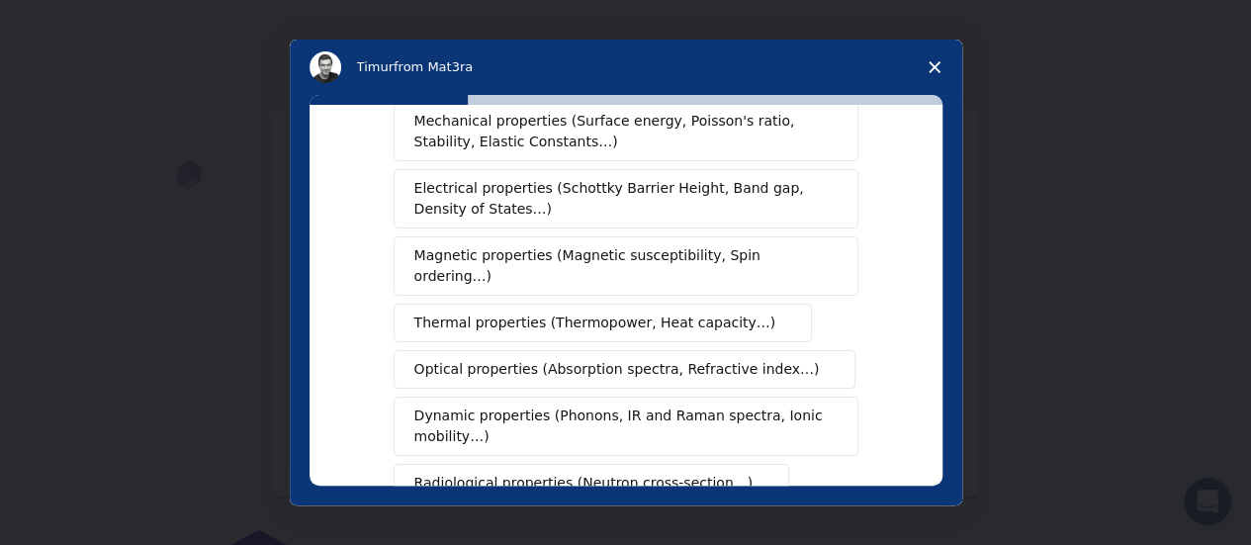 The image size is (1251, 545). Describe the element at coordinates (626, 199) in the screenshot. I see `button: Electrical properties (Schottky Barrier Height, Band gap, Density of States…)` at that location.